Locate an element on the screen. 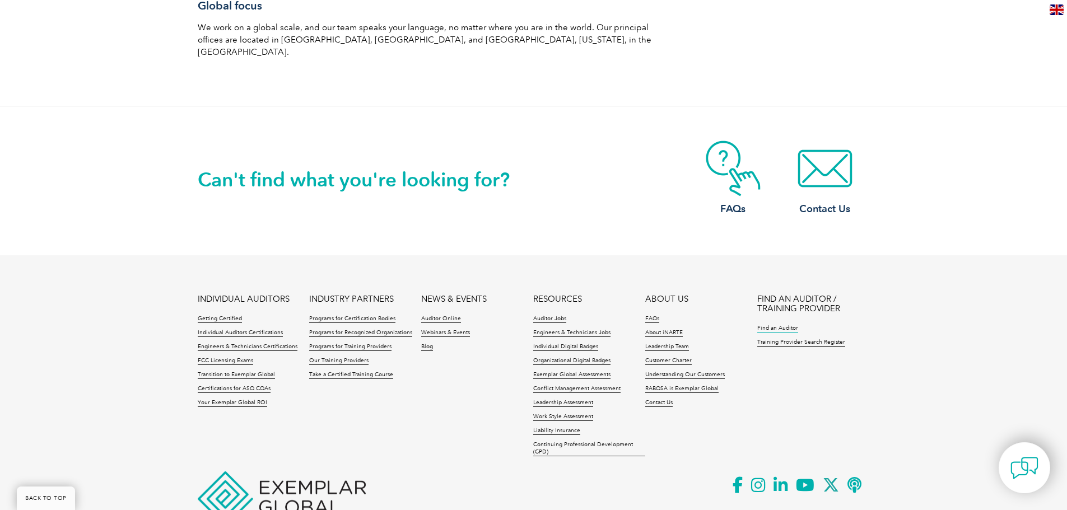  a: Understanding Our Customers is located at coordinates (685, 375).